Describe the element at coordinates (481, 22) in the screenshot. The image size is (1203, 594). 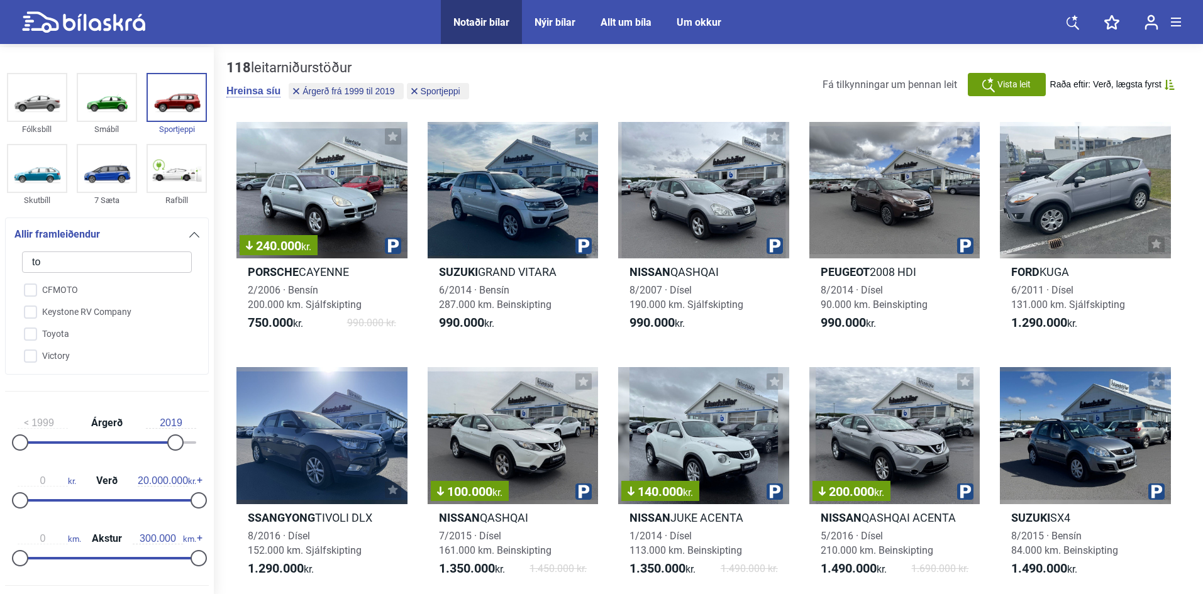
I see `div: Notaðir bílar` at that location.